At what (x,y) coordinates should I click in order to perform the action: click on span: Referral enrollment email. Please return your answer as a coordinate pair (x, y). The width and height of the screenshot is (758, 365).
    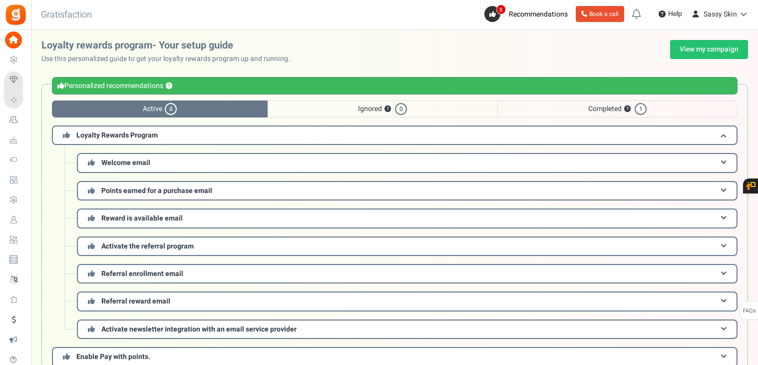
    Looking at the image, I should click on (142, 273).